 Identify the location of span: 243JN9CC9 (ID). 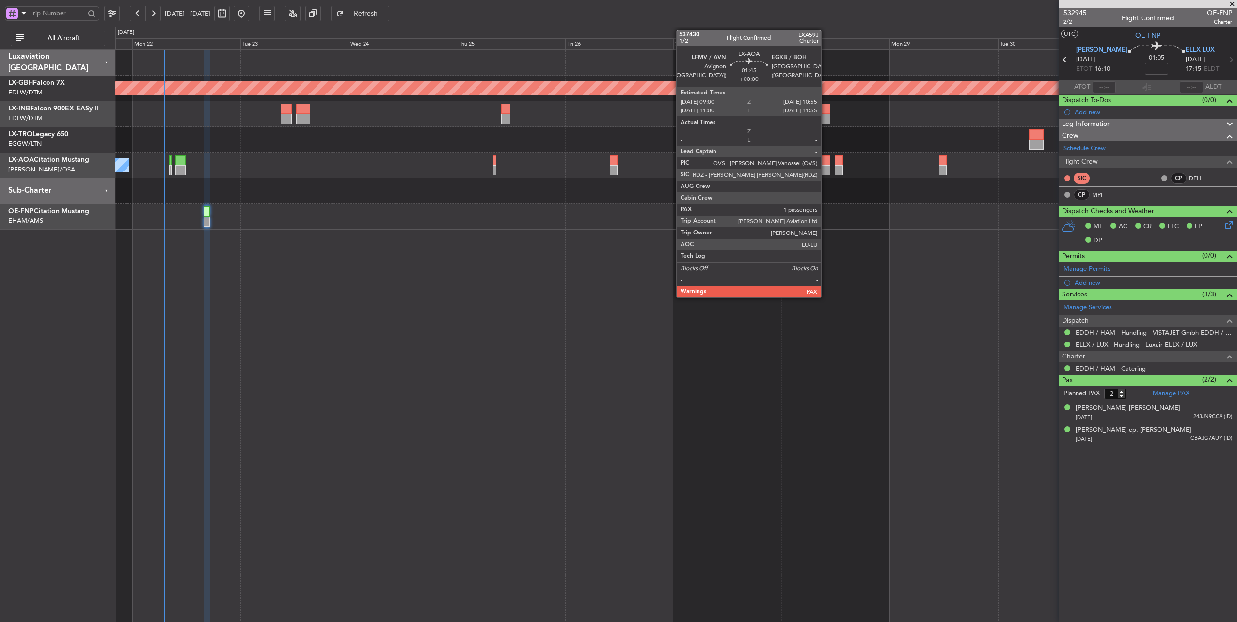
(1213, 417).